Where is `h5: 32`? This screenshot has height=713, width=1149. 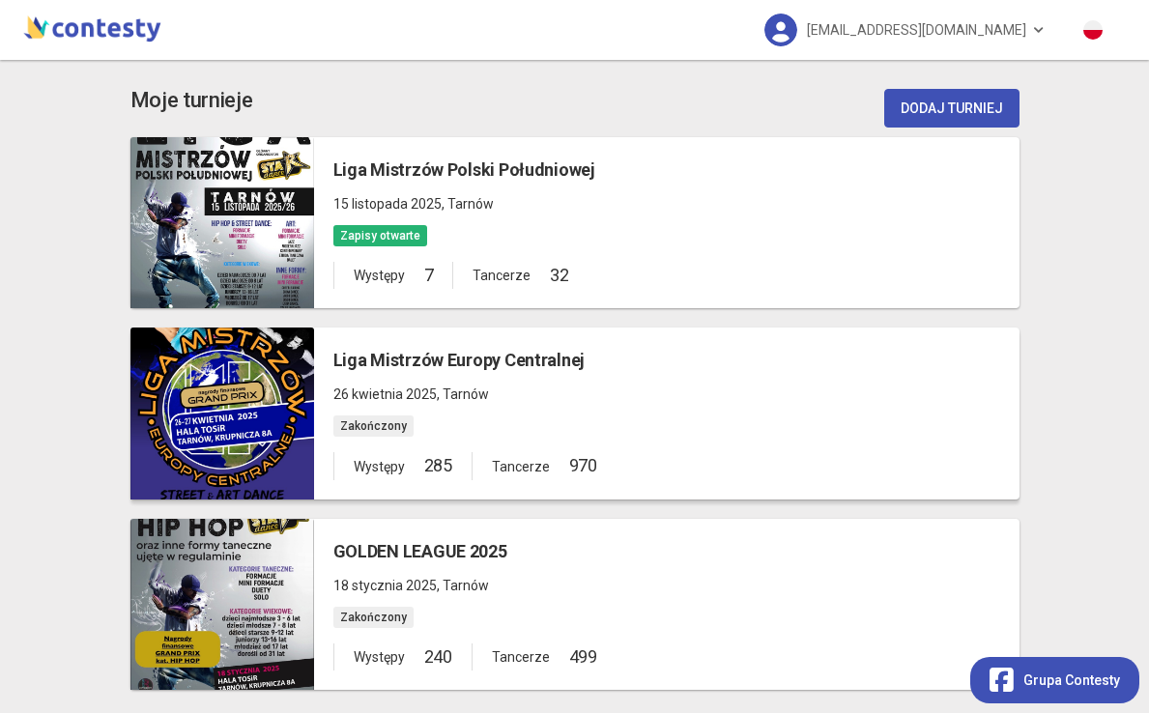
h5: 32 is located at coordinates (559, 275).